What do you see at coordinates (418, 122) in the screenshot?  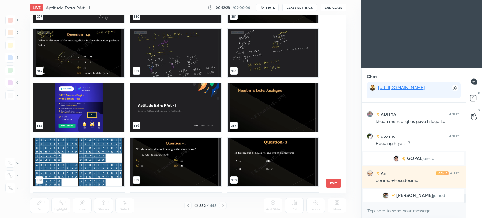 I see `div: khoon me real ghus gaya h logo ka` at bounding box center [418, 122].